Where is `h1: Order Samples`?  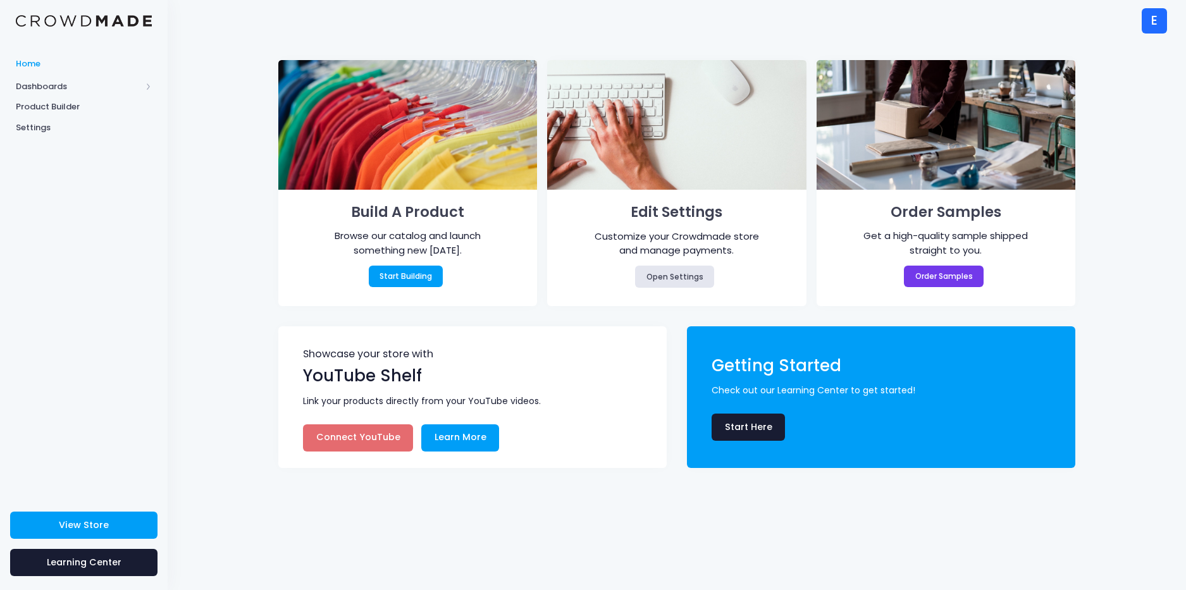
h1: Order Samples is located at coordinates (946, 213).